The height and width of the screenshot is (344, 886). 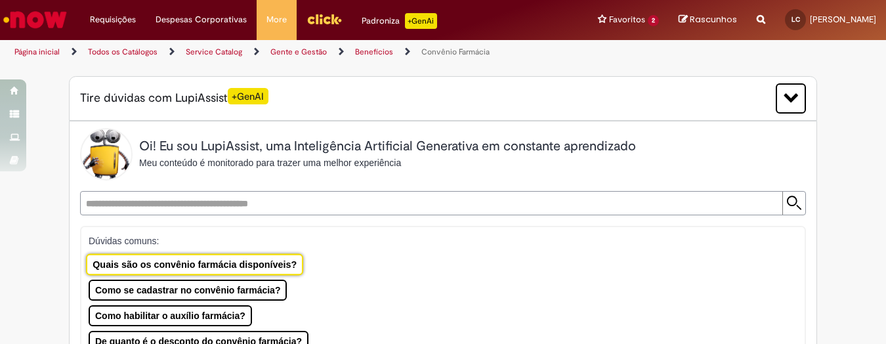 I want to click on button: Como habilitar o auxílio farmácia?, so click(x=170, y=316).